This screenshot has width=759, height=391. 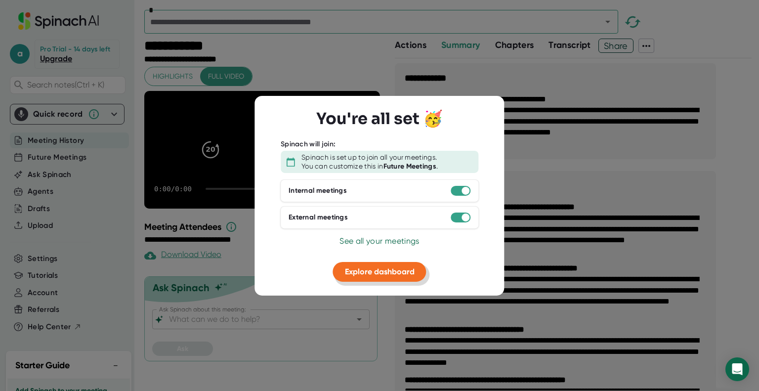 What do you see at coordinates (380, 272) in the screenshot?
I see `button: Explore dashboard` at bounding box center [380, 272].